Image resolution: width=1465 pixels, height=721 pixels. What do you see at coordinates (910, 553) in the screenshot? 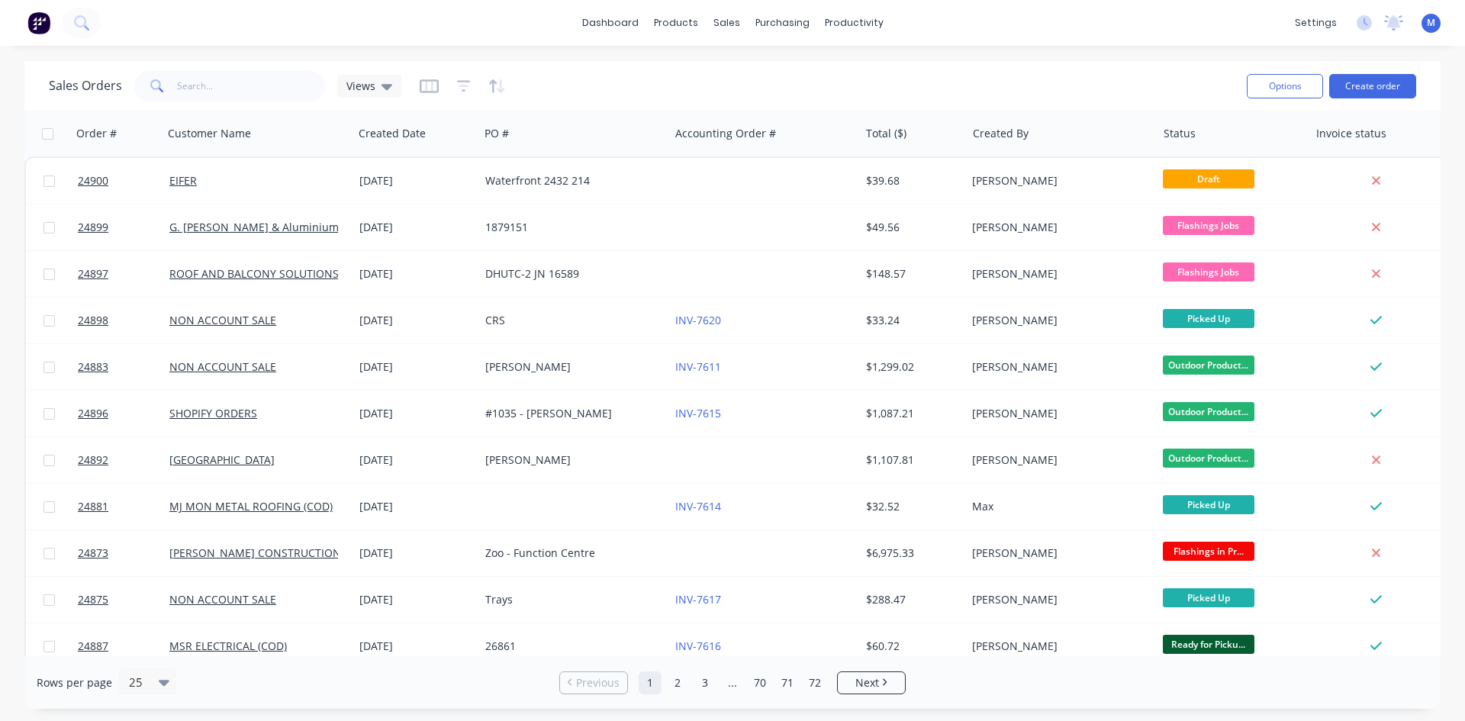
I see `div: $6,975.33` at bounding box center [910, 553].